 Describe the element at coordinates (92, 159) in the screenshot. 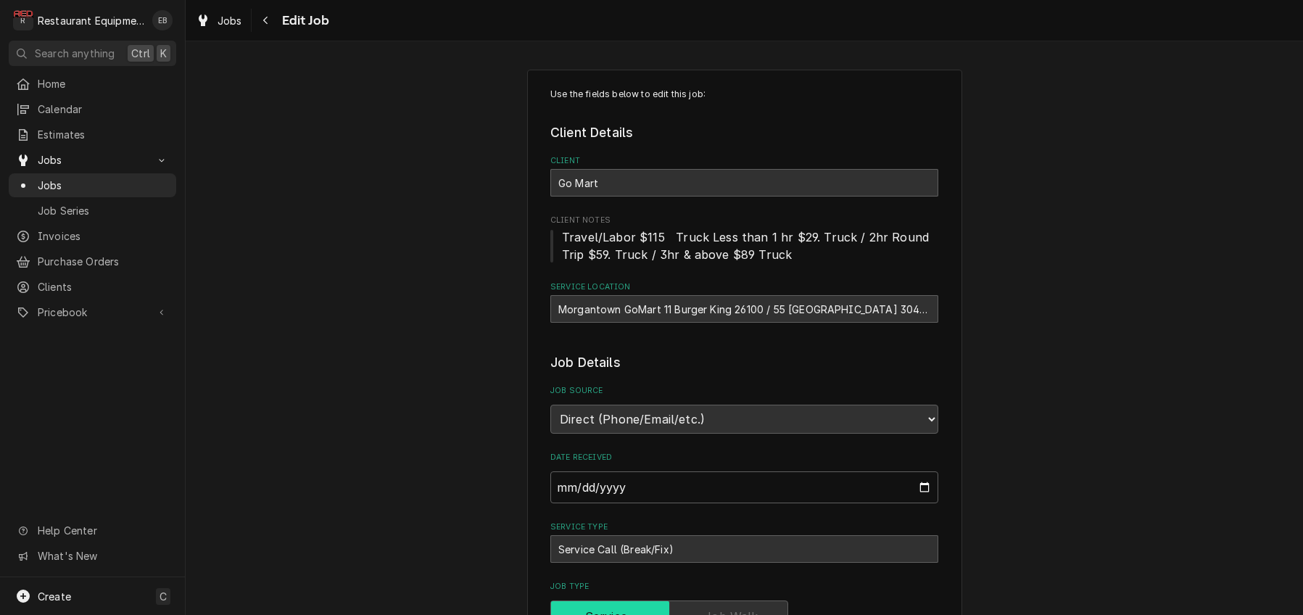

I see `a: Go to Jobs` at that location.